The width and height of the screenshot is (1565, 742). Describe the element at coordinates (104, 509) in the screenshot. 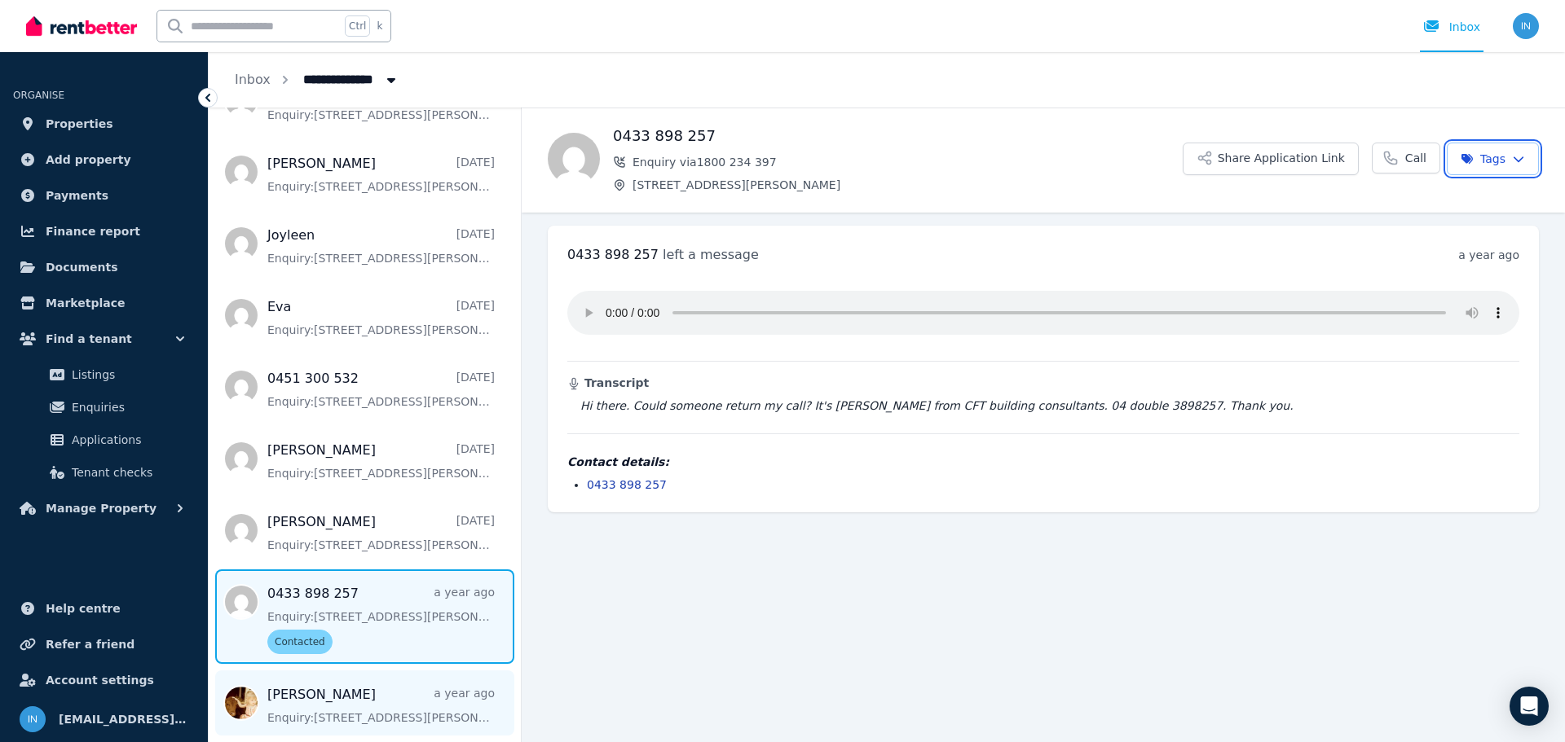

I see `button: Manage Property` at that location.